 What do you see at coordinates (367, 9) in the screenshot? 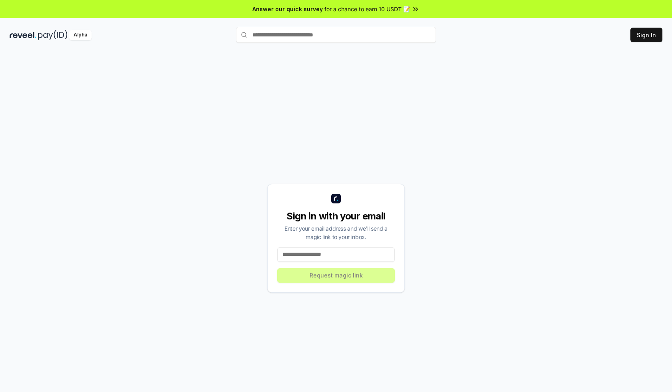
I see `span: for a chance to earn 10 USDT 📝` at bounding box center [367, 9].